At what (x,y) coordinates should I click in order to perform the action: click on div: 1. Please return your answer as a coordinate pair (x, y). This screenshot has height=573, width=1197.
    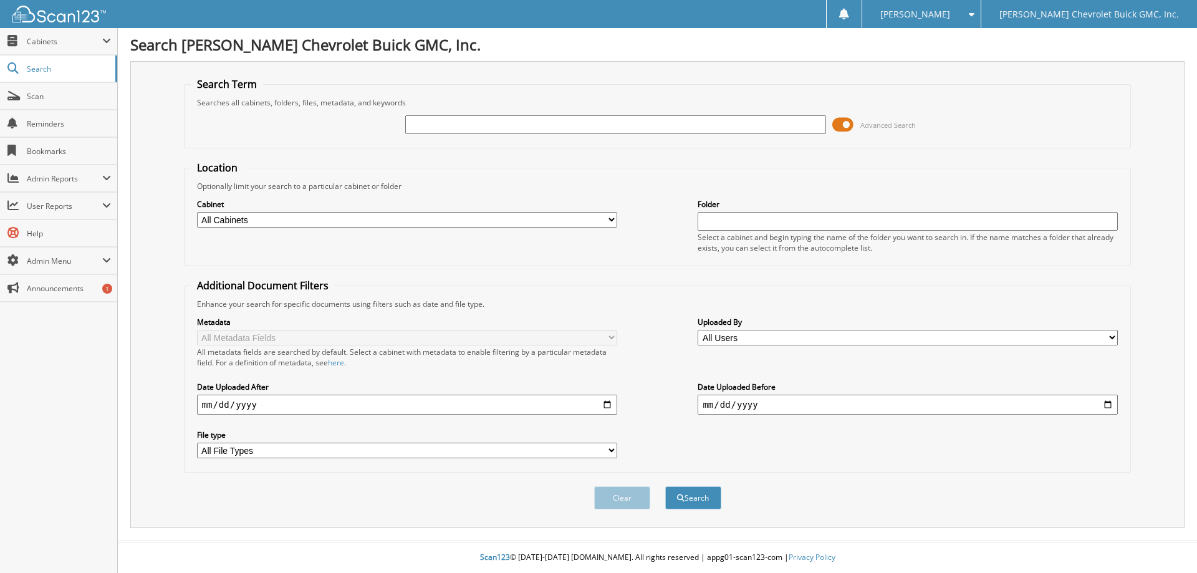
    Looking at the image, I should click on (107, 289).